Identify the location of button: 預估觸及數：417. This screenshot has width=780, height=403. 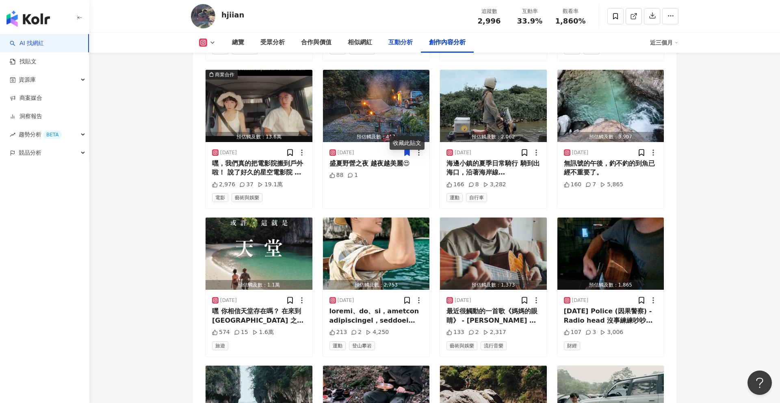
(376, 106).